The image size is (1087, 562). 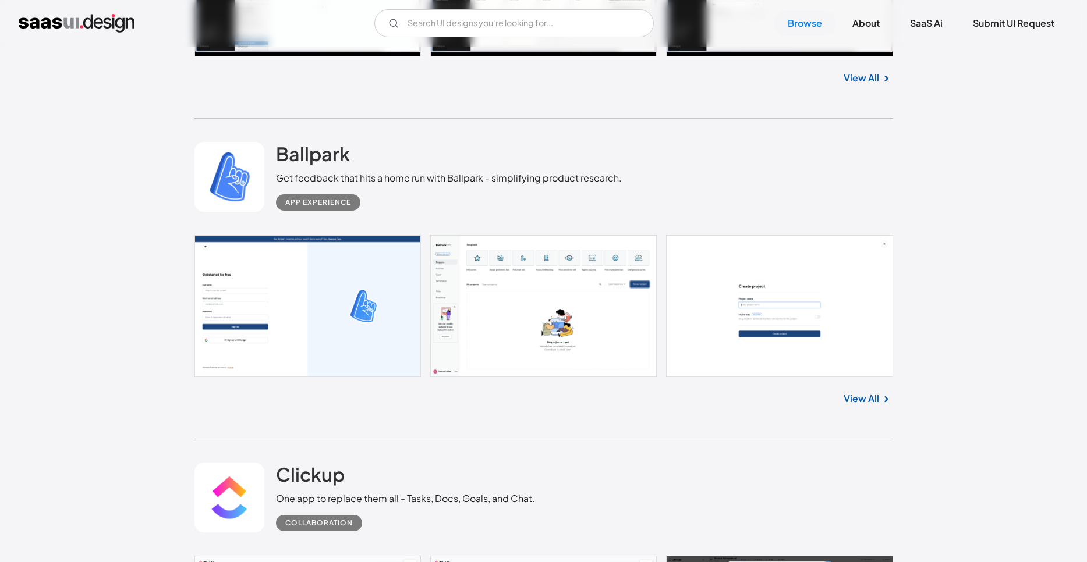 What do you see at coordinates (866, 23) in the screenshot?
I see `a: About` at bounding box center [866, 23].